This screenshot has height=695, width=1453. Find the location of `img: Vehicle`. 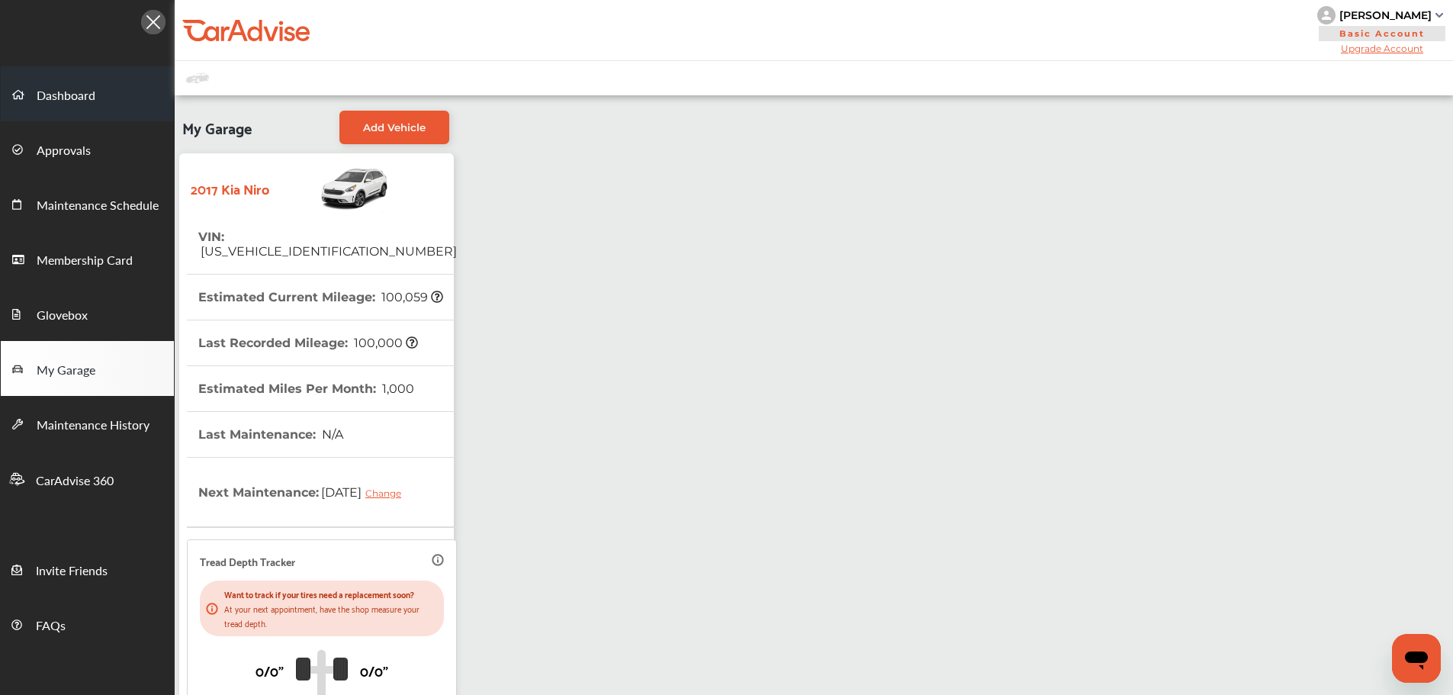

img: Vehicle is located at coordinates (329, 188).